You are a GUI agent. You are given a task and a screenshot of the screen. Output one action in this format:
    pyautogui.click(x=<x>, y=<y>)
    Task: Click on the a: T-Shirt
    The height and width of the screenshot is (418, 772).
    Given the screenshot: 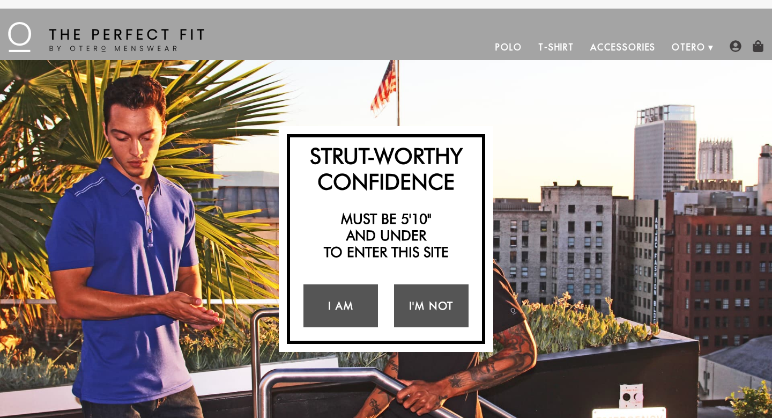 What is the action you would take?
    pyautogui.click(x=556, y=47)
    